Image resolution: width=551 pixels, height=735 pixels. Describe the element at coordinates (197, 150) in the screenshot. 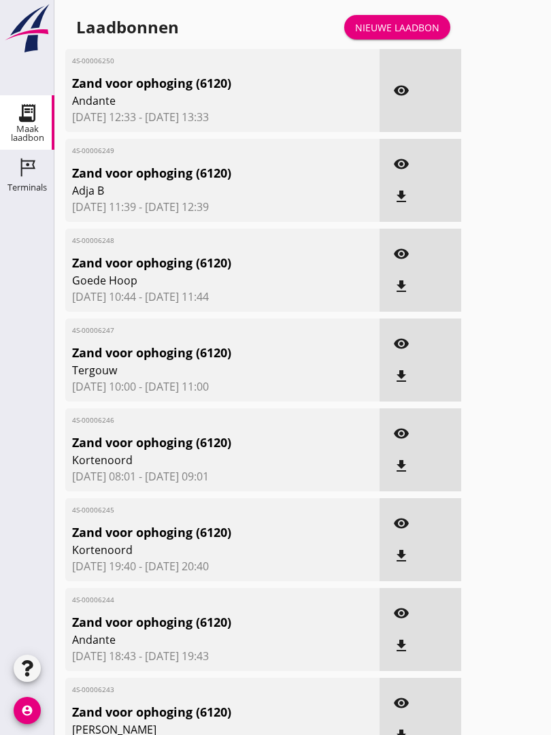

I see `span: 4S-00006249` at that location.